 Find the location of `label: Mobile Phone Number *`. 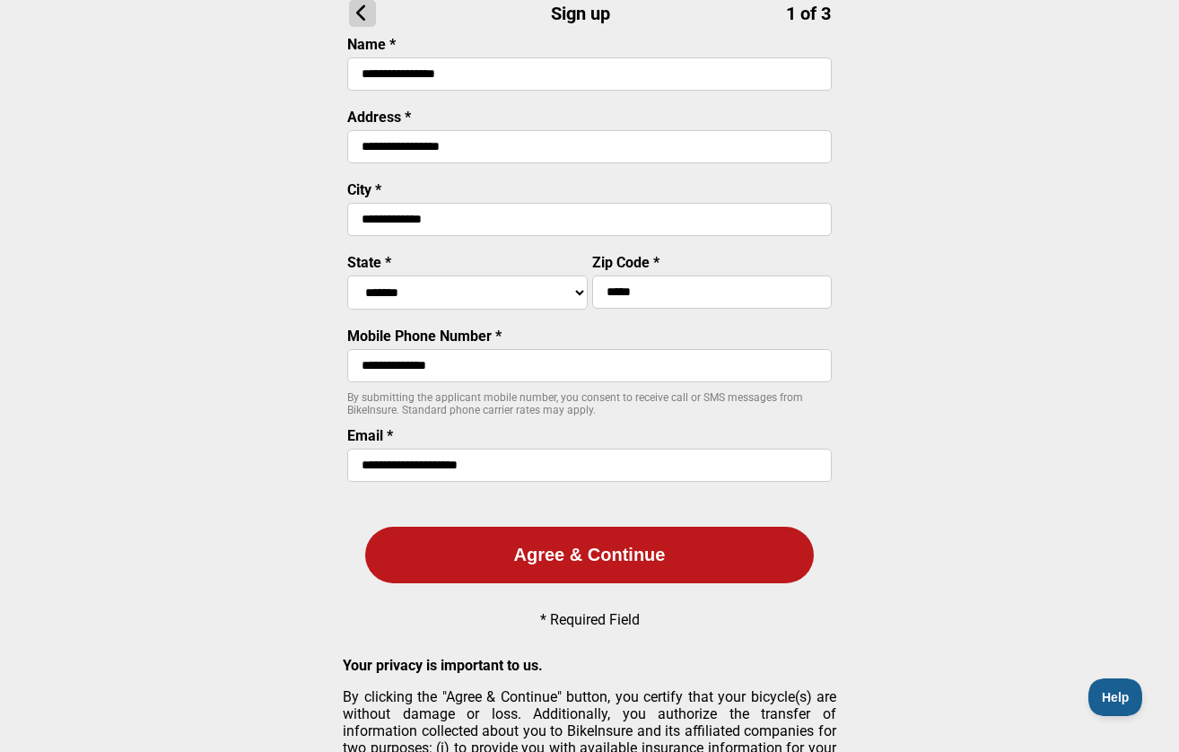

label: Mobile Phone Number * is located at coordinates (424, 336).